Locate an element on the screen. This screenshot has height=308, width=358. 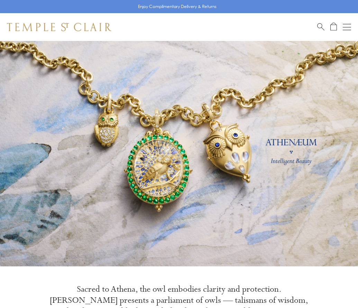
p: Enjoy Complimentary Delivery & Returns is located at coordinates (177, 7).